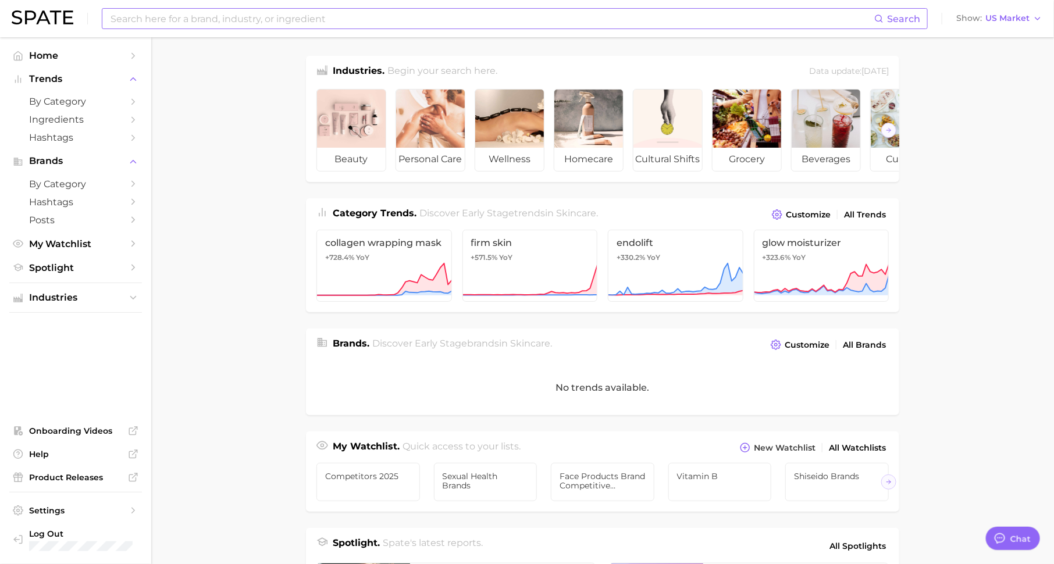 The image size is (1054, 564). Describe the element at coordinates (509, 213) in the screenshot. I see `span: Discover Early Stage trends in .` at that location.